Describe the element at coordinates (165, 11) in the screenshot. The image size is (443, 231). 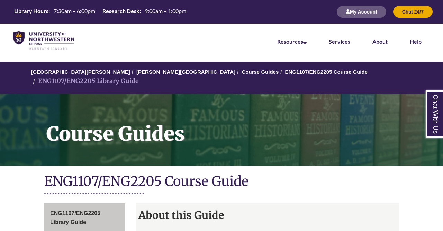
I see `span: 9:00am – 1:00pm` at that location.